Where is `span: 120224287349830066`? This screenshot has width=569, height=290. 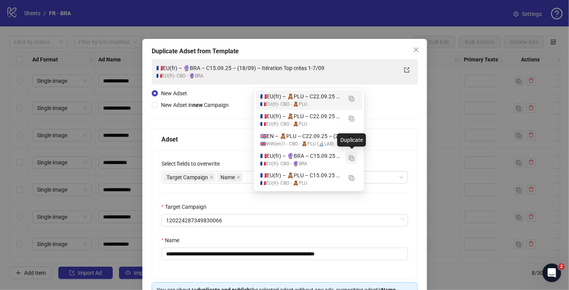
span: 120224287349830066 is located at coordinates (284, 220).